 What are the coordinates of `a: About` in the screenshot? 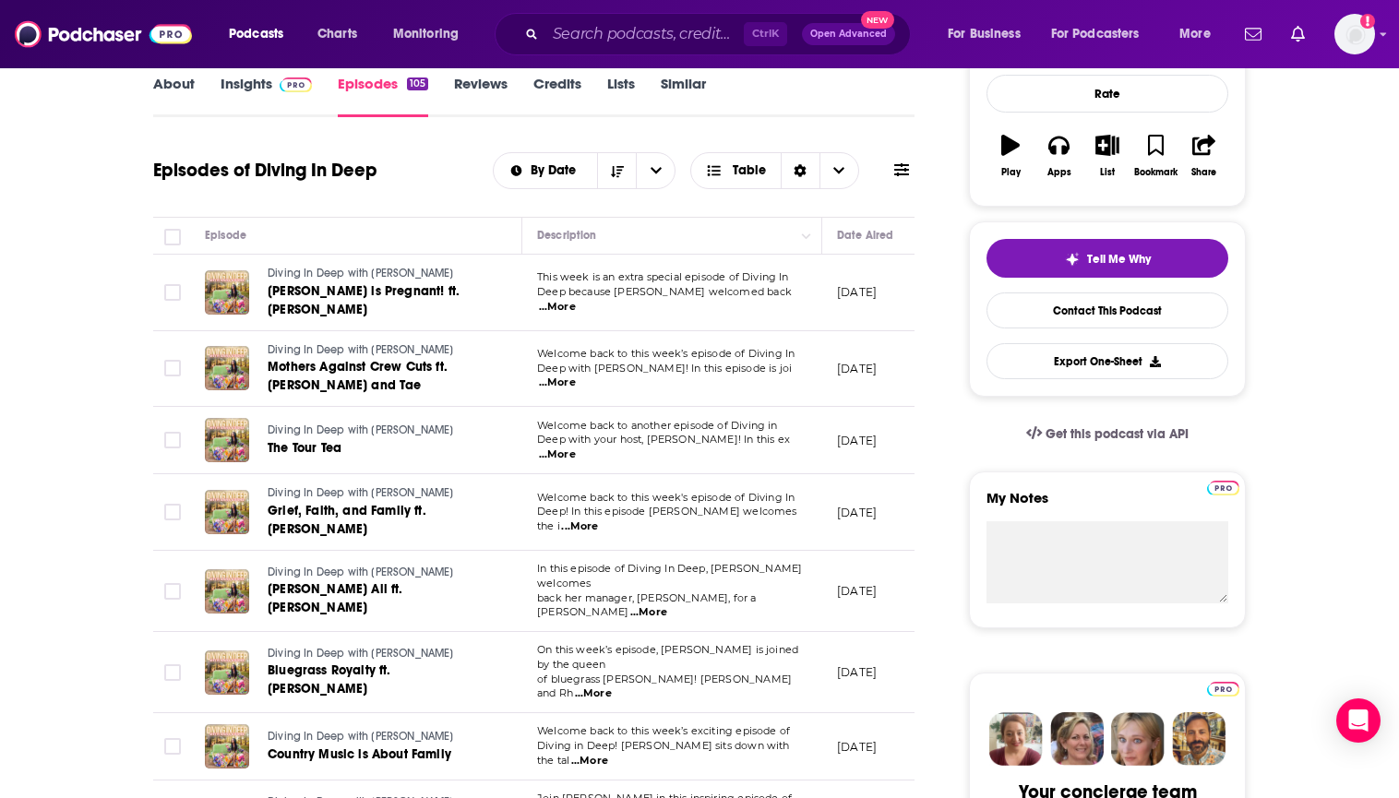 It's located at (173, 96).